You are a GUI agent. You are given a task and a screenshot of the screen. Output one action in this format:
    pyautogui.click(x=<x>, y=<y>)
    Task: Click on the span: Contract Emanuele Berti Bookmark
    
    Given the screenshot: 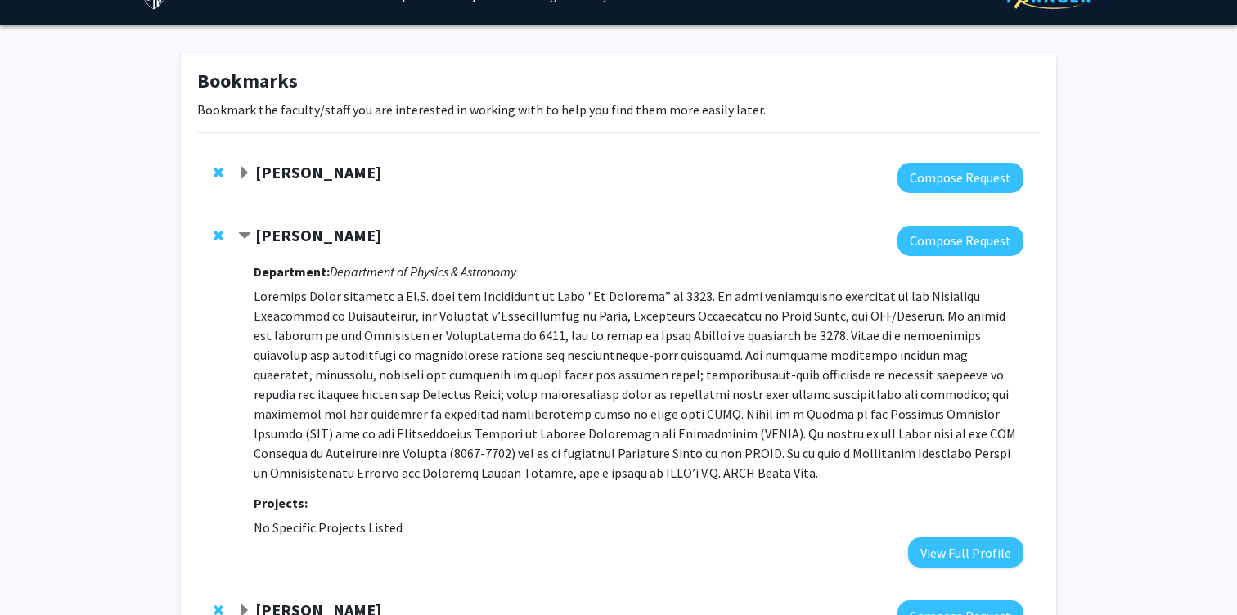 What is the action you would take?
    pyautogui.click(x=245, y=236)
    